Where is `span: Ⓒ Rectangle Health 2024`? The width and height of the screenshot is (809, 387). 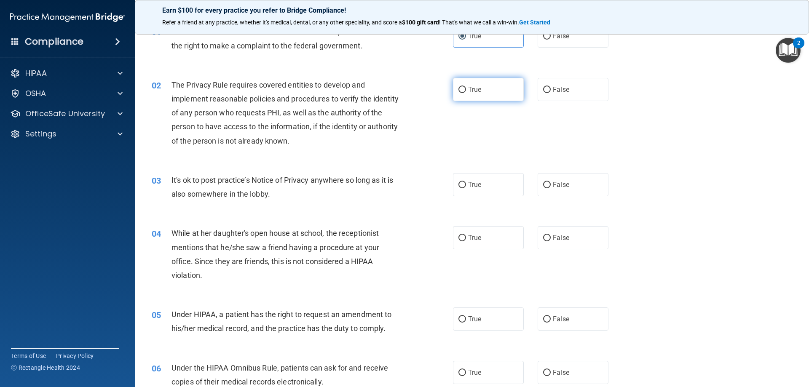
span: Ⓒ Rectangle Health 2024 is located at coordinates (45, 368).